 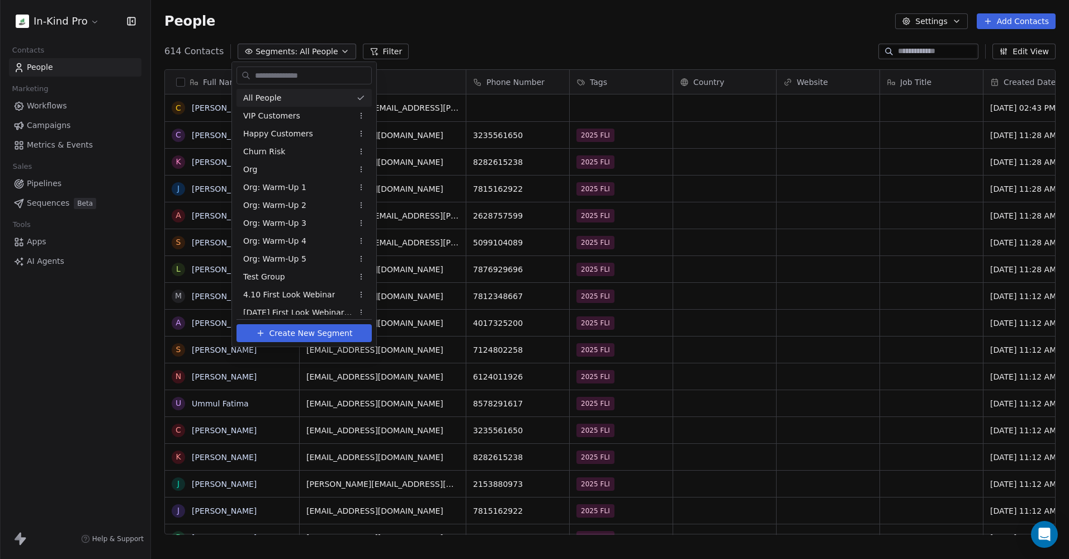 What do you see at coordinates (278, 134) in the screenshot?
I see `span: Happy Customers` at bounding box center [278, 134].